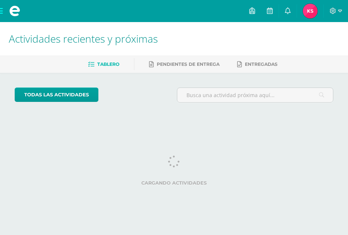 The height and width of the screenshot is (235, 348). I want to click on span: Tablero, so click(108, 64).